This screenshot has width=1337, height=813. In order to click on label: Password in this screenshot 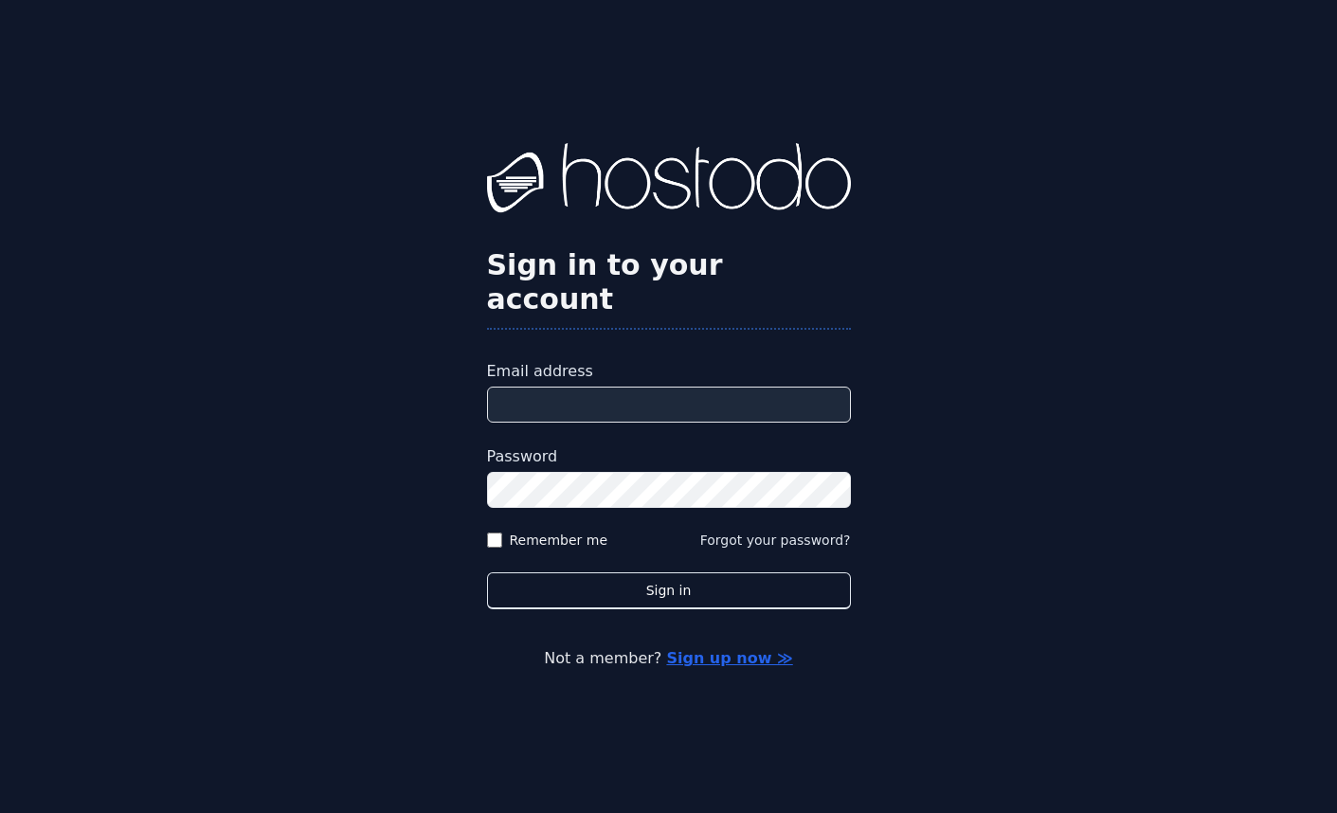, I will do `click(669, 457)`.